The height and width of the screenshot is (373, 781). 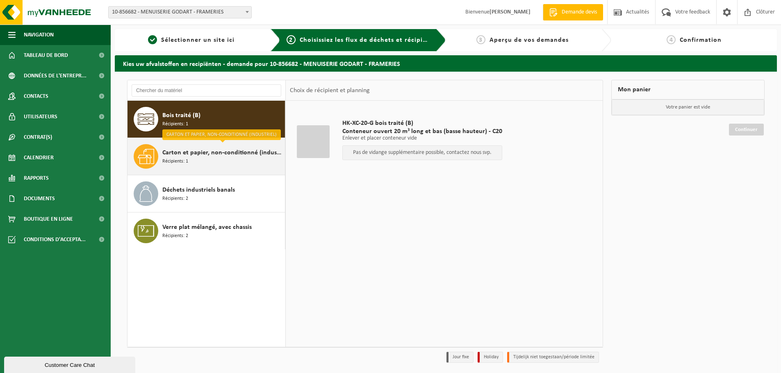 I want to click on span: 2, so click(x=291, y=40).